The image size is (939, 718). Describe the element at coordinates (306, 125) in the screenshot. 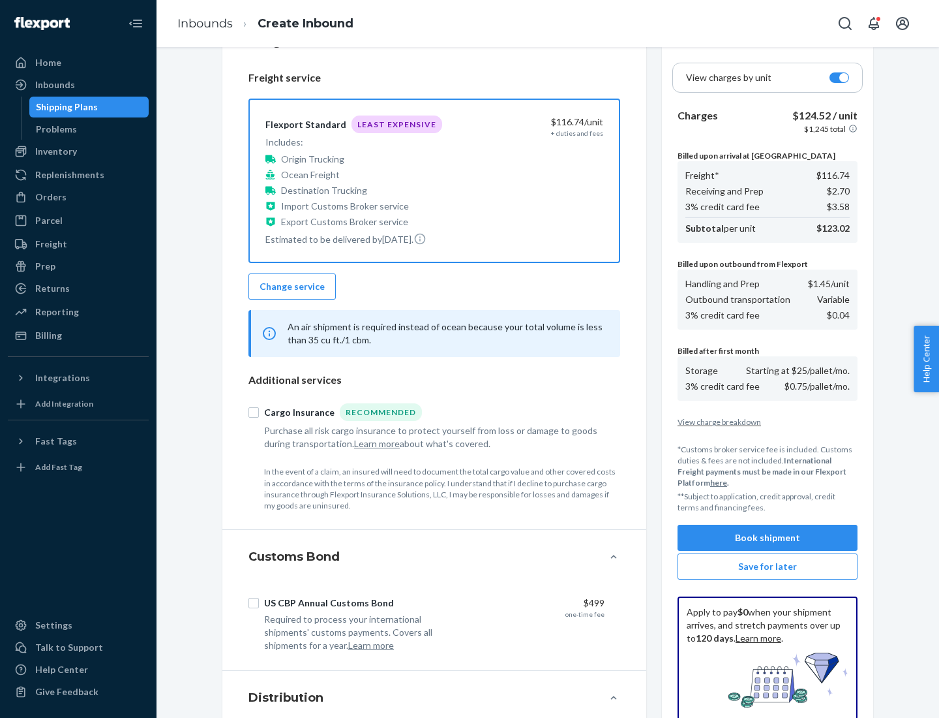

I see `div: Flexport Standard` at that location.